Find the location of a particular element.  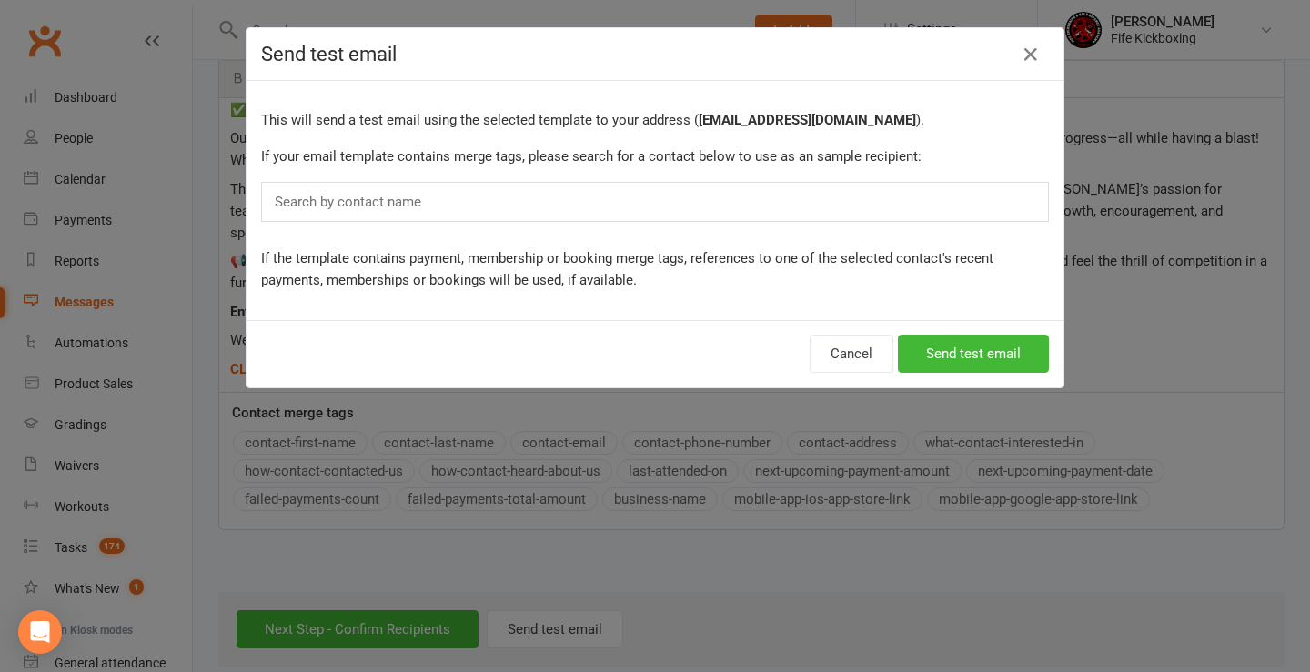

h4: Send test email is located at coordinates (655, 54).